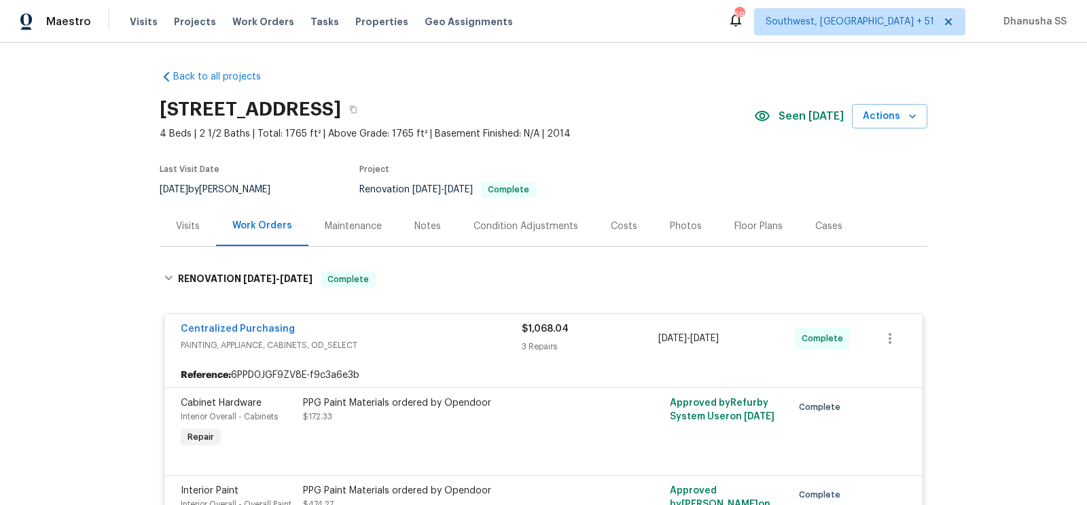 This screenshot has height=505, width=1087. What do you see at coordinates (685, 226) in the screenshot?
I see `div: Photos` at bounding box center [685, 226].